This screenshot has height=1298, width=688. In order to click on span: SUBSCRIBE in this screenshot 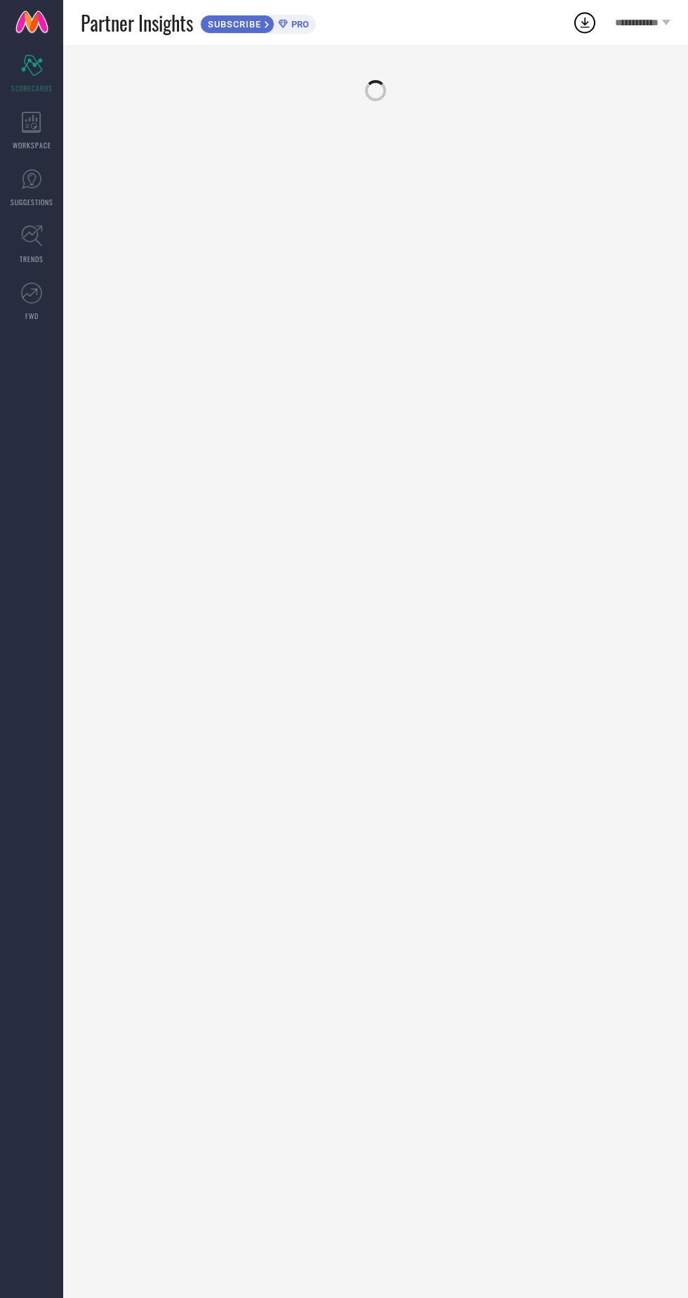, I will do `click(233, 24)`.